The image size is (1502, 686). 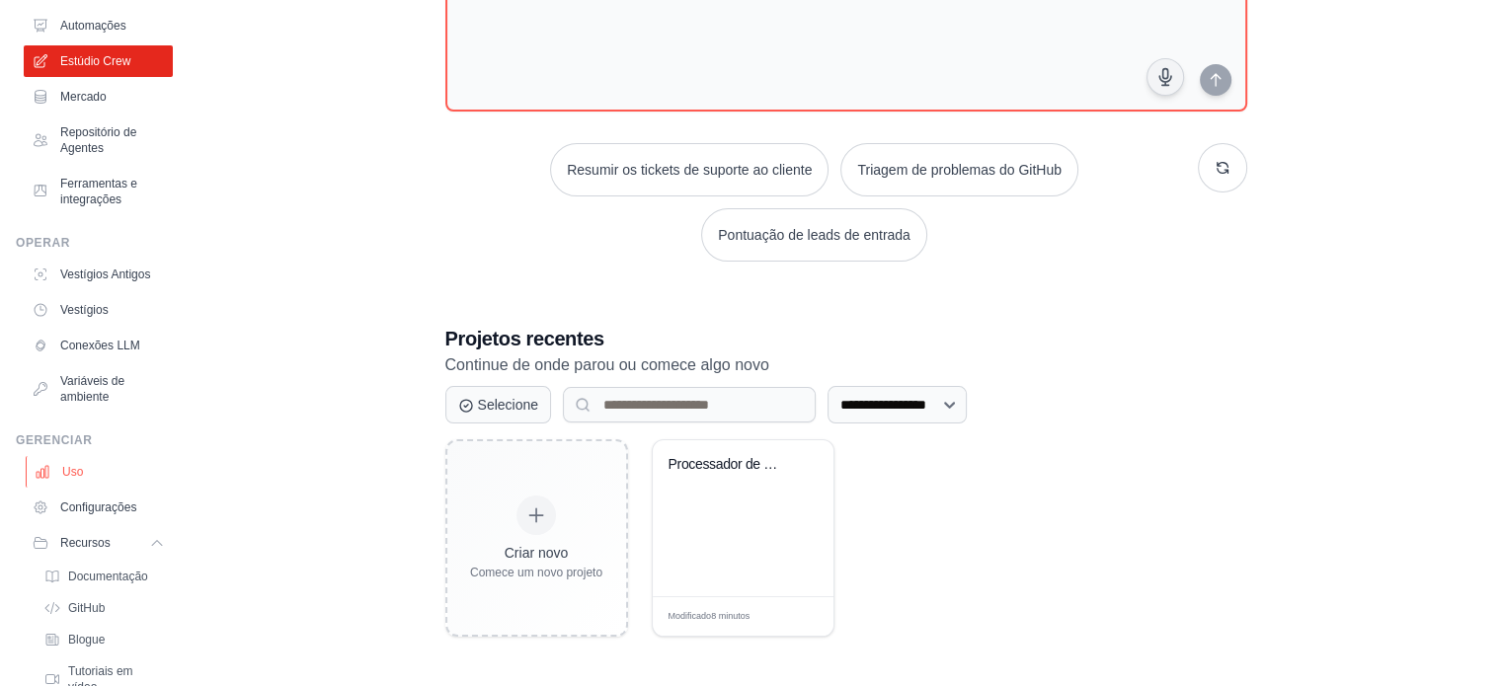 I want to click on font: Variáveis ​​de ambiente, so click(x=92, y=389).